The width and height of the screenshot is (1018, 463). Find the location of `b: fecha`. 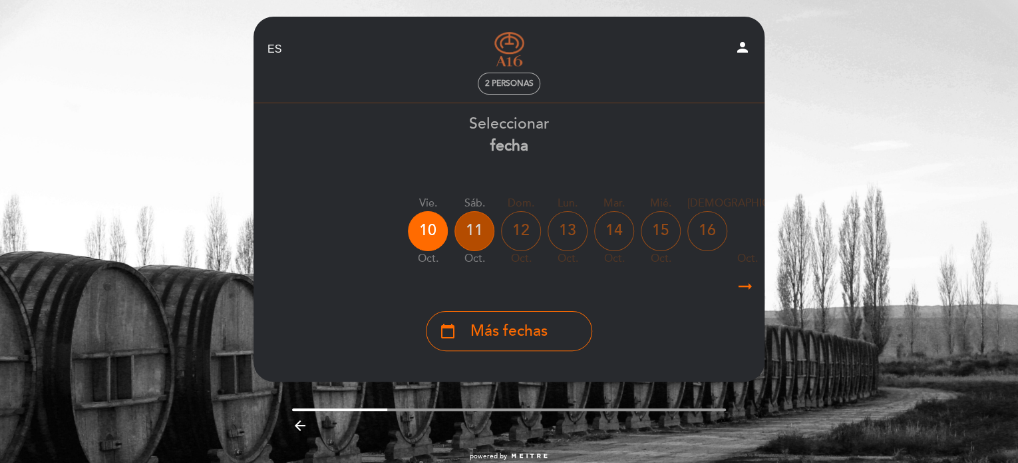

b: fecha is located at coordinates (509, 146).